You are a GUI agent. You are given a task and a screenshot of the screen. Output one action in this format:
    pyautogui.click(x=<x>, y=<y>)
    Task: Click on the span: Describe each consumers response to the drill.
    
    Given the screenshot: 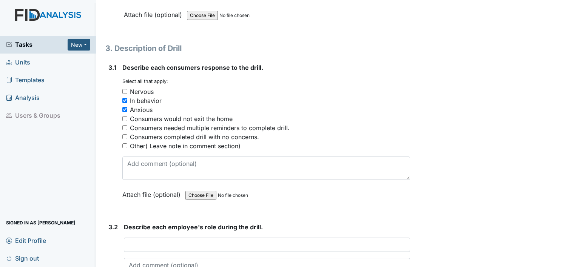 What is the action you would take?
    pyautogui.click(x=192, y=68)
    